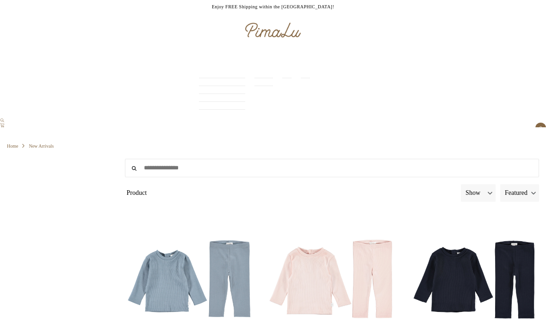 Image resolution: width=546 pixels, height=330 pixels. What do you see at coordinates (273, 140) in the screenshot?
I see `nav: breadcrumbs` at bounding box center [273, 140].